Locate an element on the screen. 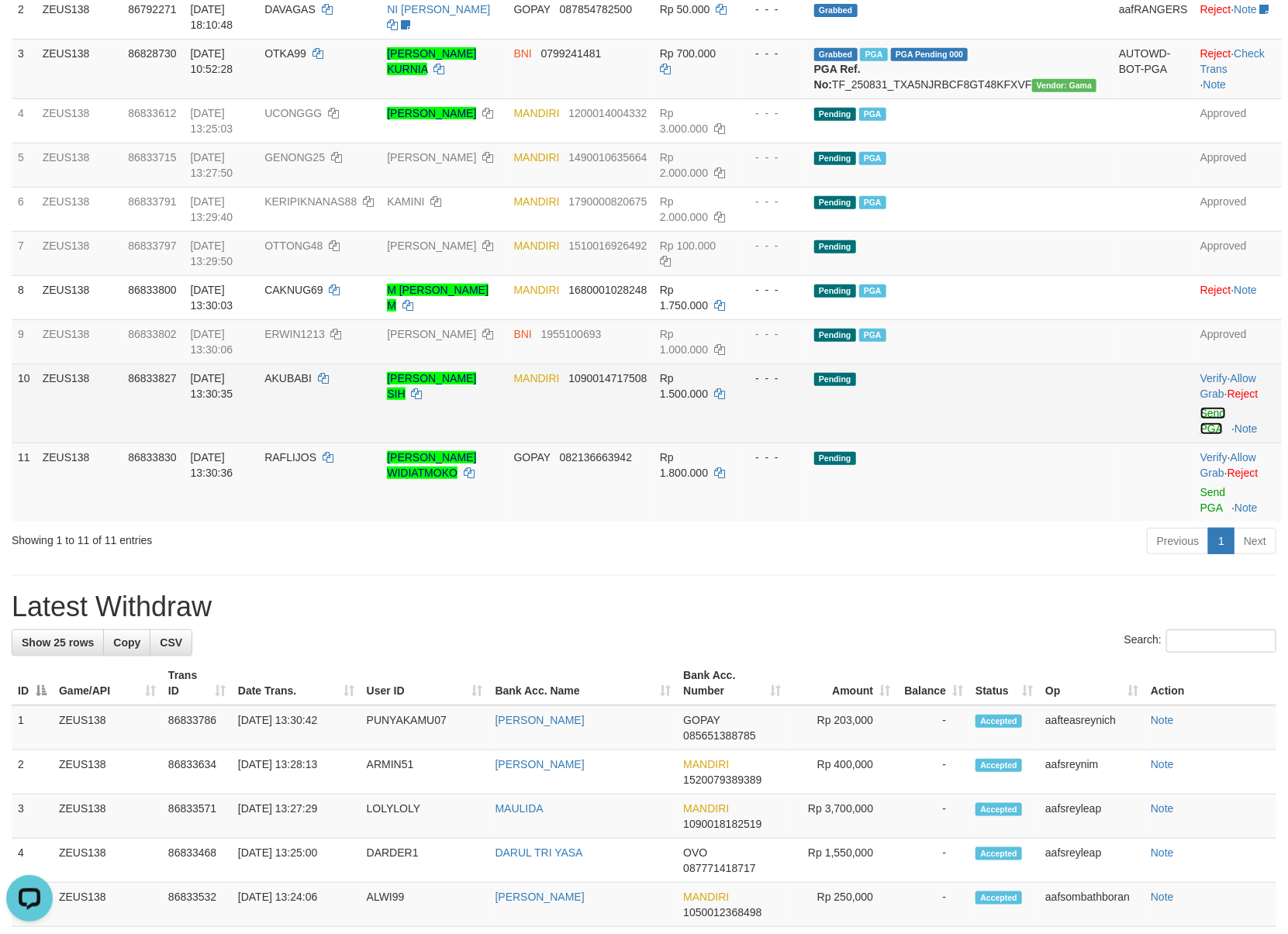  span: Copy 085651388785 to clipboard is located at coordinates (719, 735).